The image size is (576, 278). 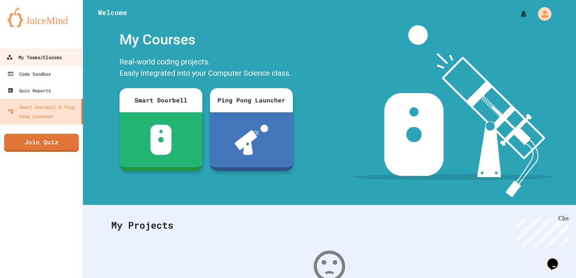 I want to click on div: My Account, so click(x=542, y=14).